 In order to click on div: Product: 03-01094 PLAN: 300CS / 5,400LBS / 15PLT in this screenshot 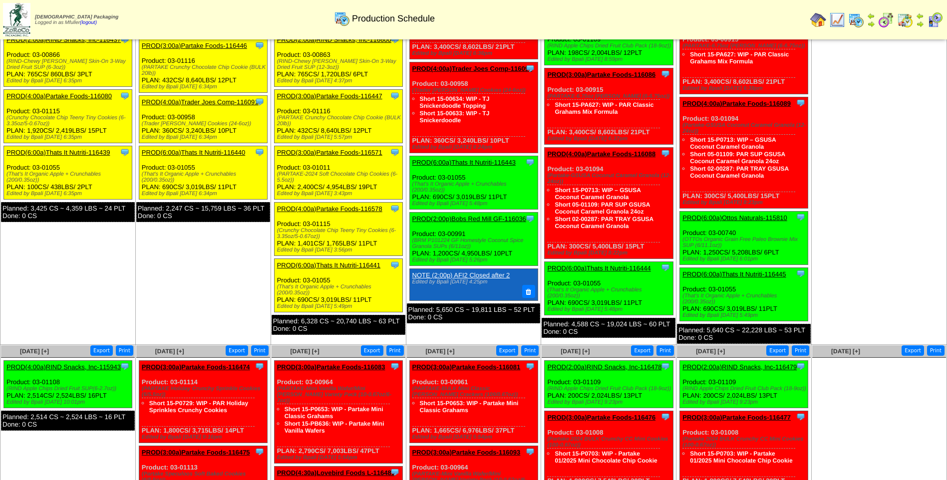, I will do `click(743, 152)`.